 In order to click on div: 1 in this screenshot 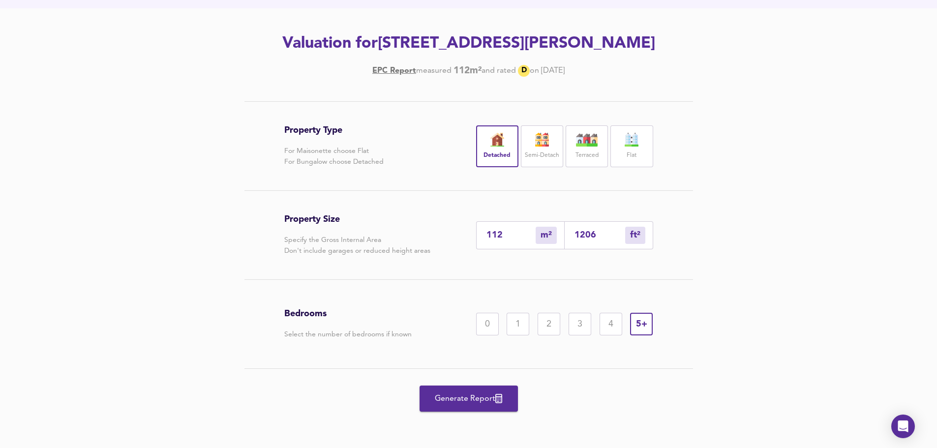, I will do `click(518, 324)`.